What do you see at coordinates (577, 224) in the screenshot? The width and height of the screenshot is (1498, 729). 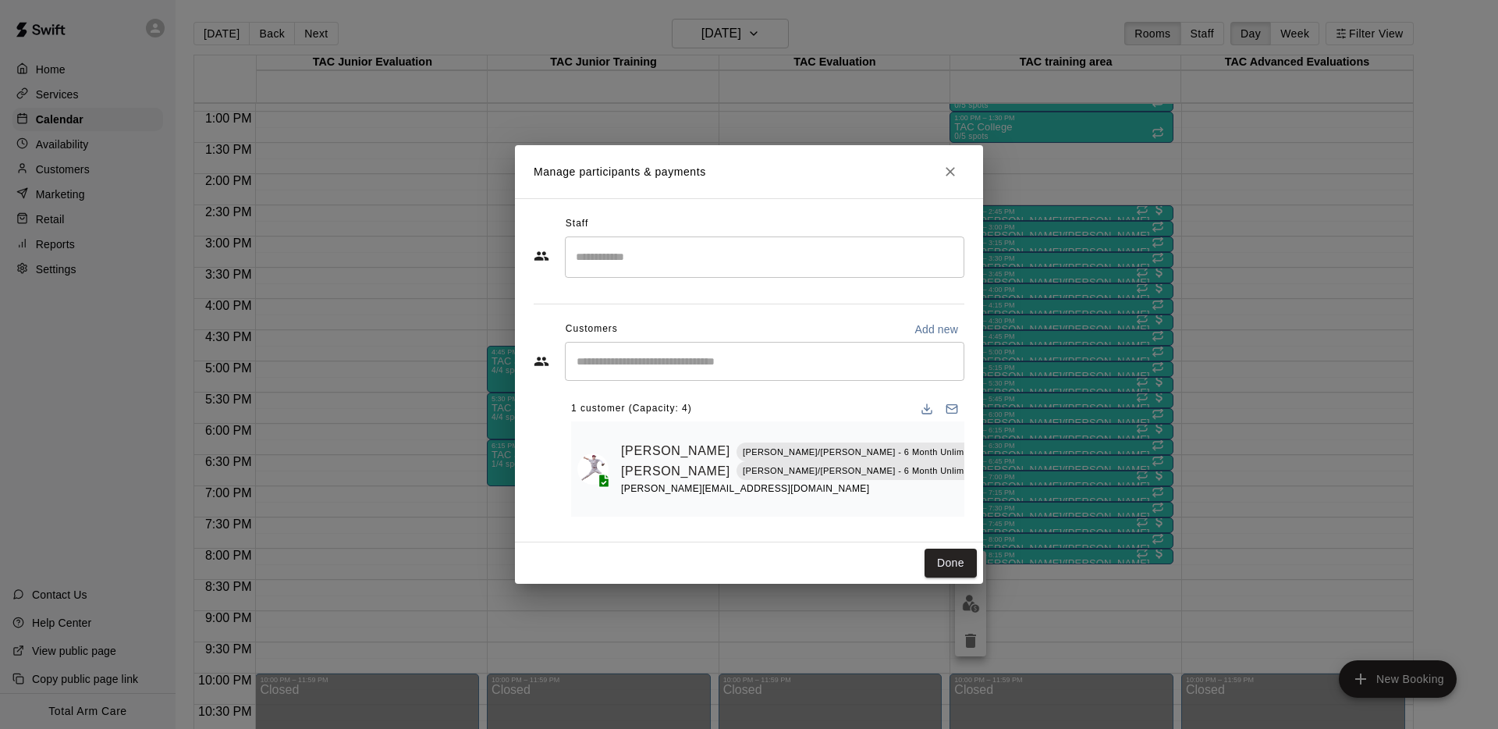 I see `span: Staff` at bounding box center [577, 224].